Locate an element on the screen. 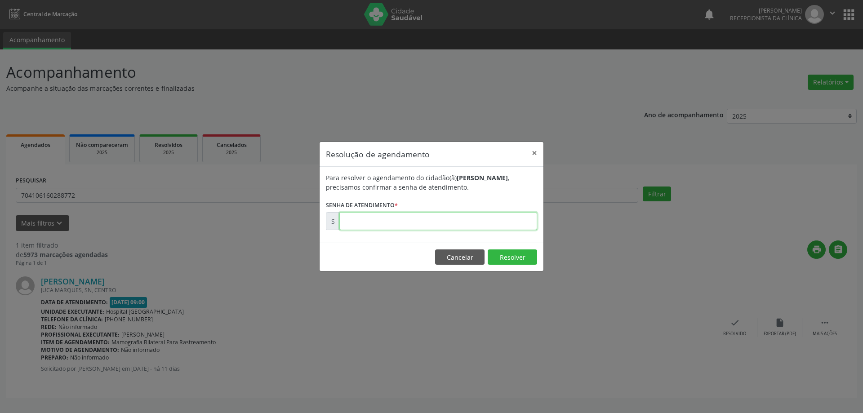 This screenshot has height=413, width=863. div: S is located at coordinates (333, 221).